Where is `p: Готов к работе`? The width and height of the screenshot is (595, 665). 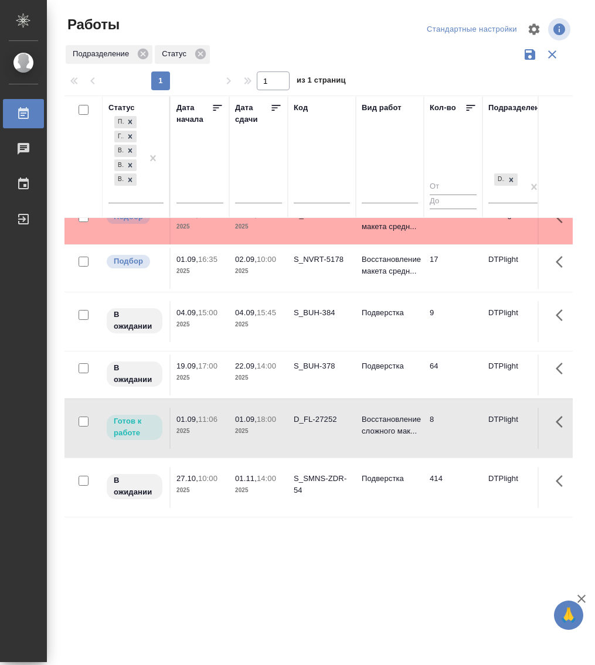 p: Готов к работе is located at coordinates (134, 427).